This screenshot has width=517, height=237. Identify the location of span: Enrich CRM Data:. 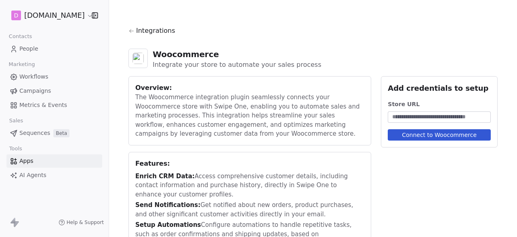
(165, 176).